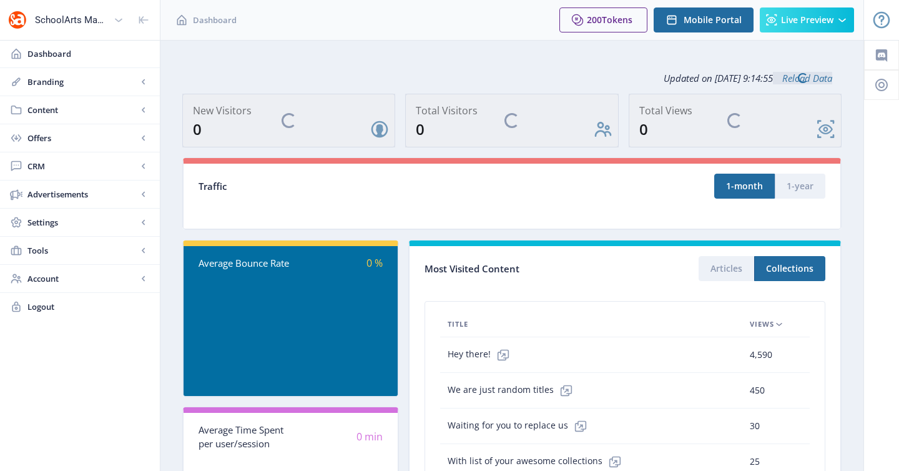  Describe the element at coordinates (82, 110) in the screenshot. I see `span: Content` at that location.